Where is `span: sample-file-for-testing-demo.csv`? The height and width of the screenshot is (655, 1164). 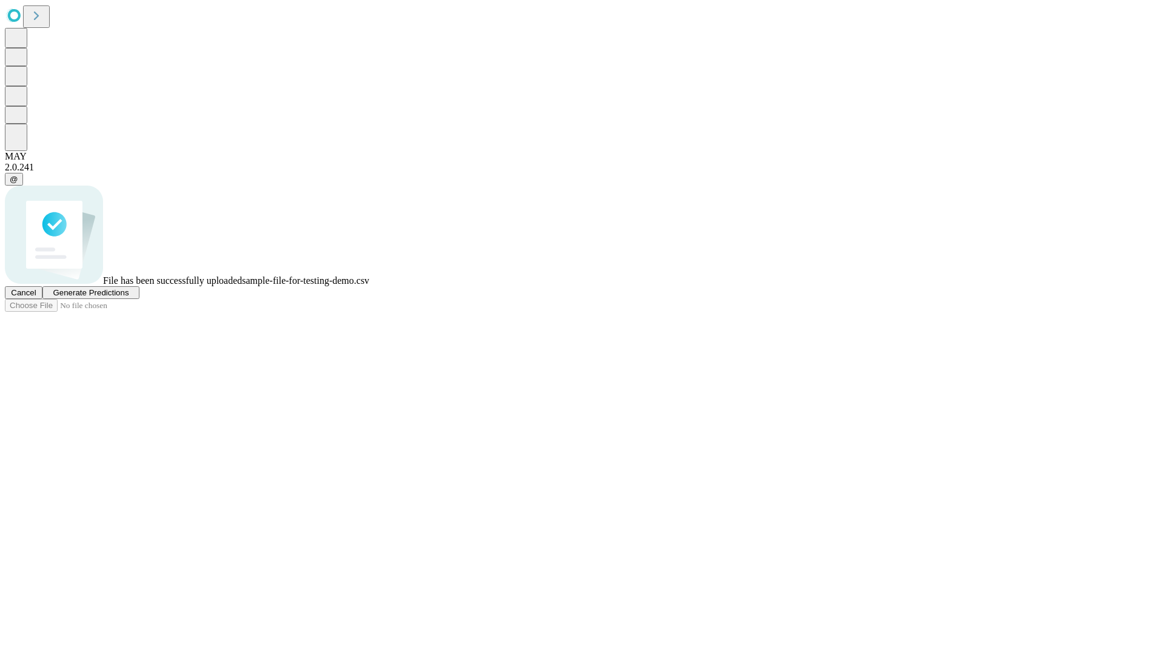 span: sample-file-for-testing-demo.csv is located at coordinates (306, 280).